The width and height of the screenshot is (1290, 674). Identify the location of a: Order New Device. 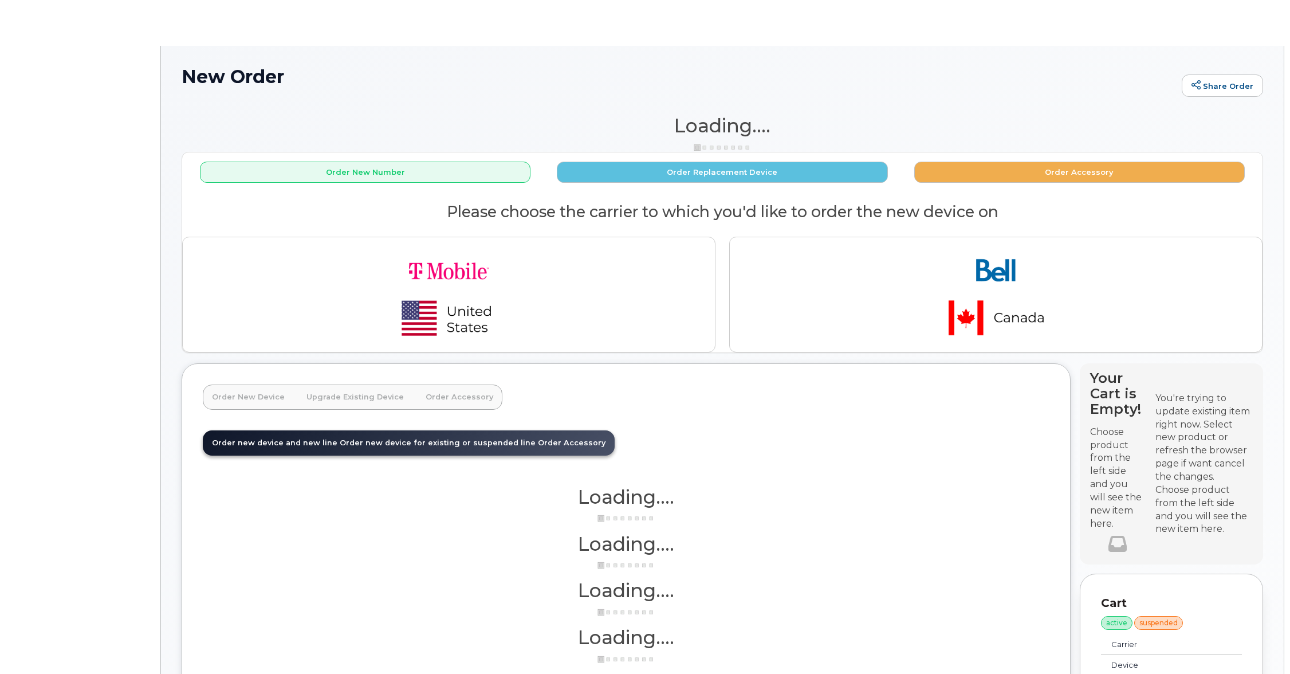
(248, 397).